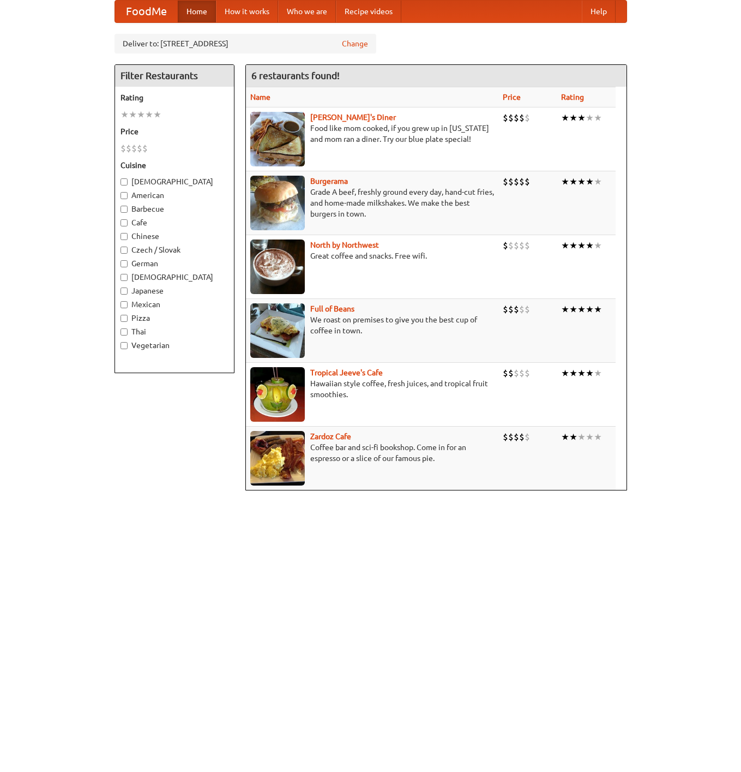 The image size is (741, 772). Describe the element at coordinates (175, 263) in the screenshot. I see `label: German` at that location.